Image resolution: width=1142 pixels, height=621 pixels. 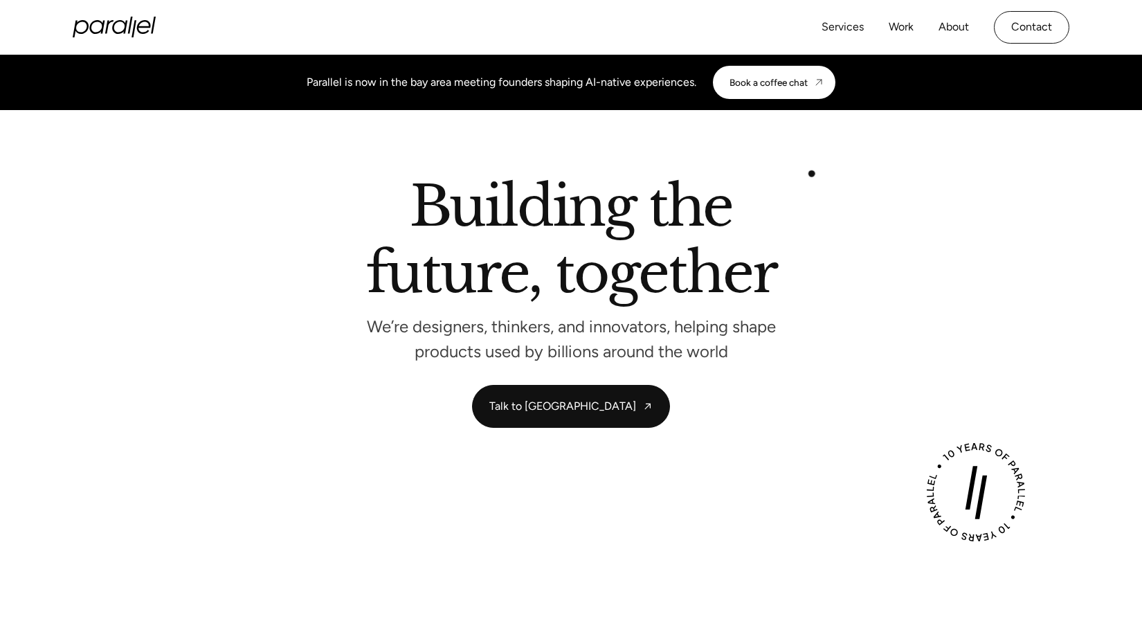 What do you see at coordinates (571, 338) in the screenshot?
I see `p: We’re designers, thinkers, and innovators, helping shape products used by billions around the world` at bounding box center [571, 338].